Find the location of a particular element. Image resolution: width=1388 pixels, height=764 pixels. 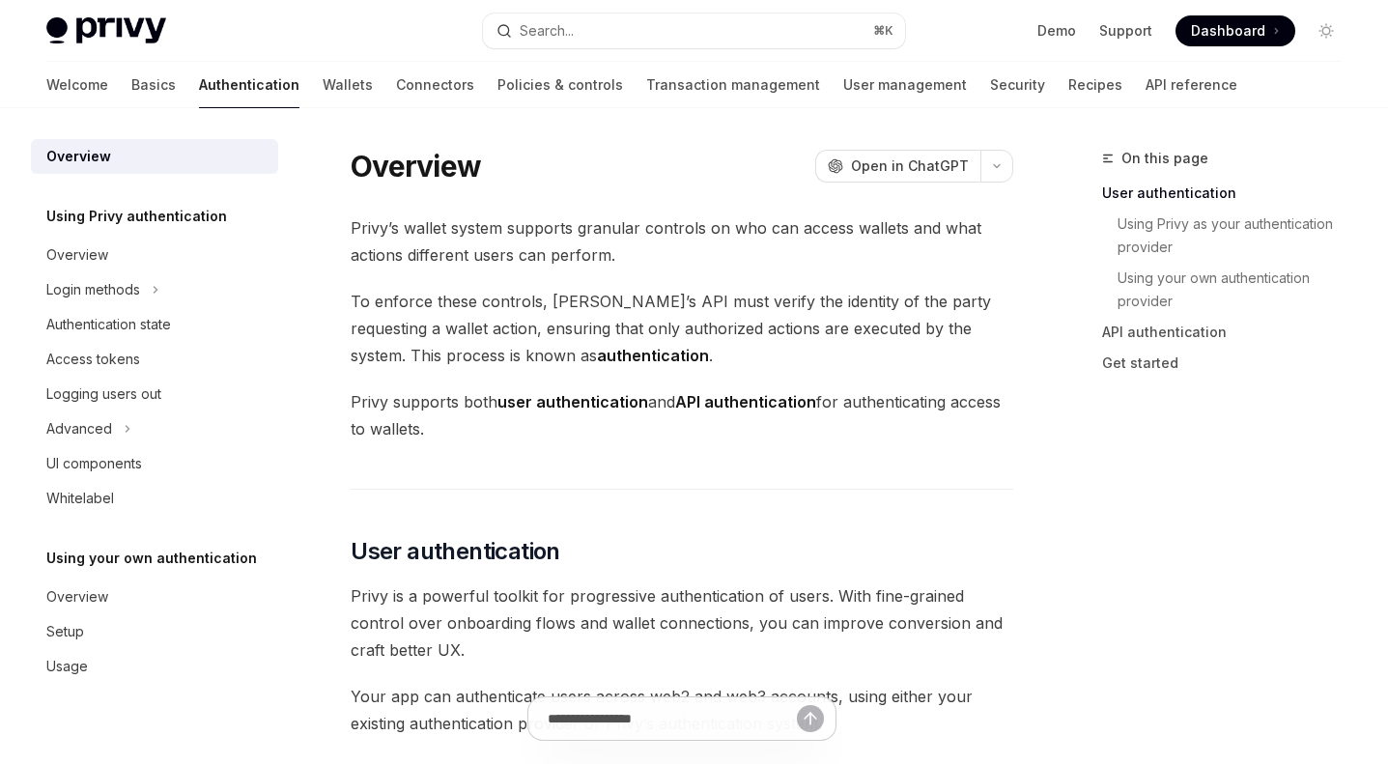

a: Usage is located at coordinates (155, 667).